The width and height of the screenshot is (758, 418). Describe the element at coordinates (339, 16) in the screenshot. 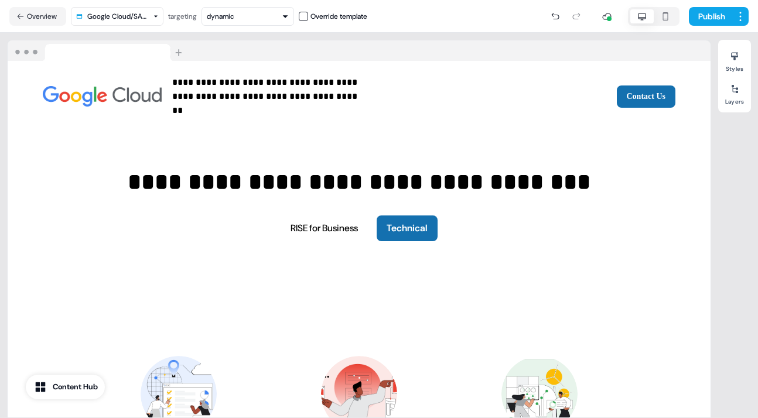

I see `div: Override template` at that location.